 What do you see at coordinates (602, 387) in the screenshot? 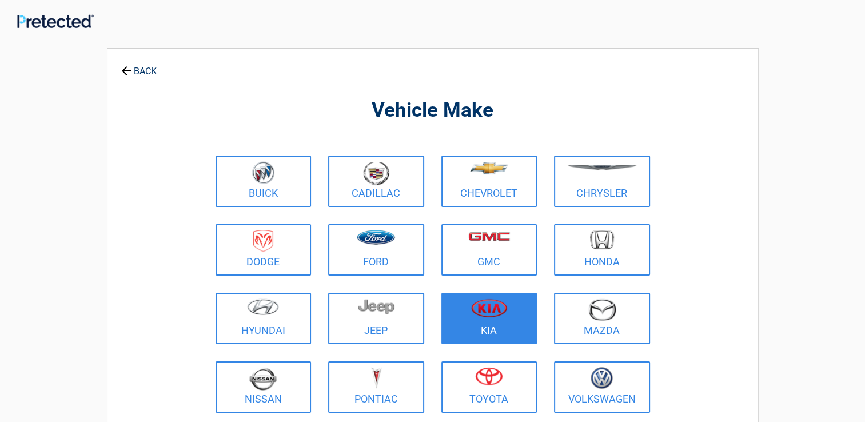
I see `a: Volkswagen` at bounding box center [602, 387].